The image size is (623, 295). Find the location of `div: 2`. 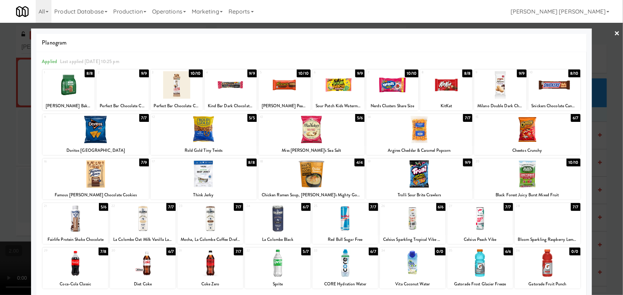

div: 2 is located at coordinates (110, 72).